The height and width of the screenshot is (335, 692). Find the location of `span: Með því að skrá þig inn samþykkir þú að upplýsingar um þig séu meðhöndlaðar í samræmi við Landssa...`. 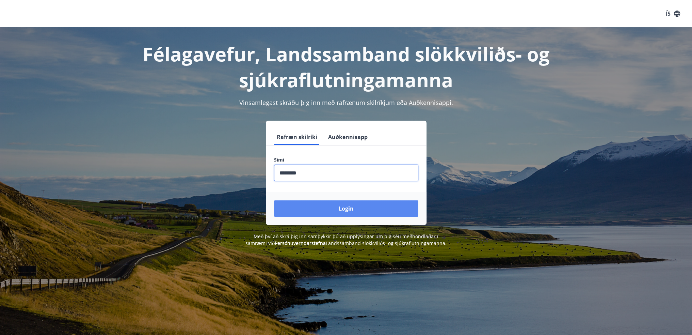

span: Með því að skrá þig inn samþykkir þú að upplýsingar um þig séu meðhöndlaðar í samræmi við Landssa... is located at coordinates (346, 239).